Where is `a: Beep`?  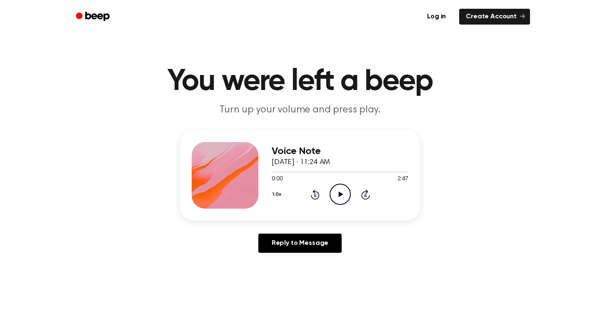 a: Beep is located at coordinates (93, 17).